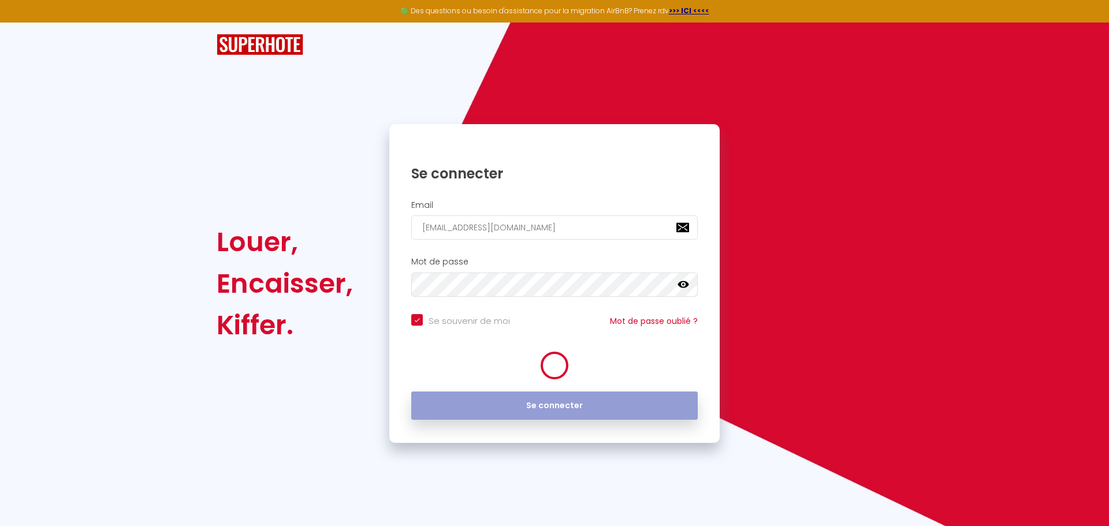  What do you see at coordinates (285, 283) in the screenshot?
I see `div: Encaisser,` at bounding box center [285, 283].